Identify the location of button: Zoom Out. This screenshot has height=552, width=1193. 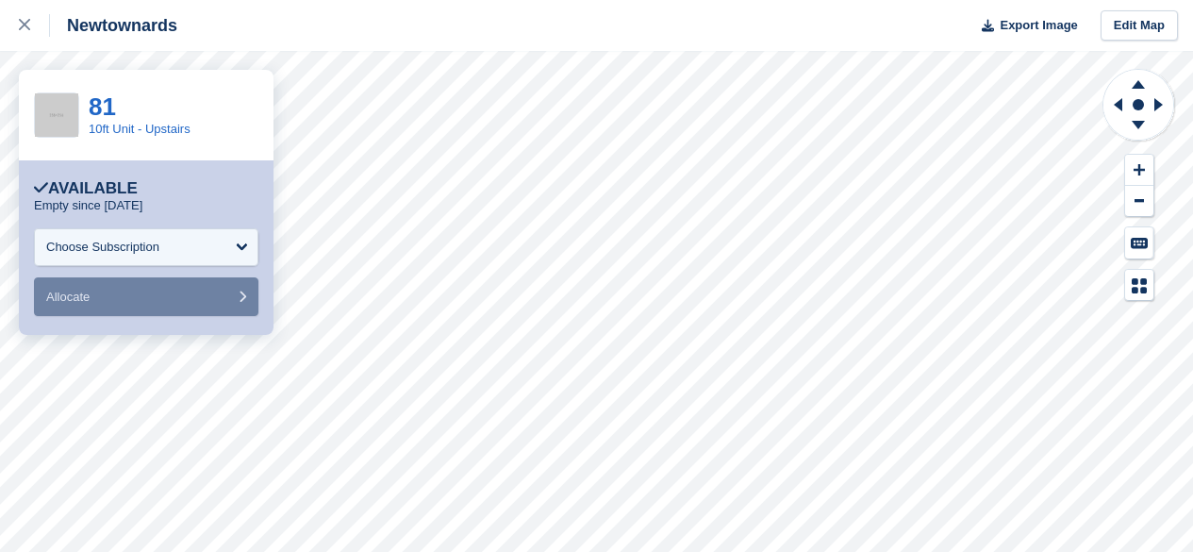
(1139, 201).